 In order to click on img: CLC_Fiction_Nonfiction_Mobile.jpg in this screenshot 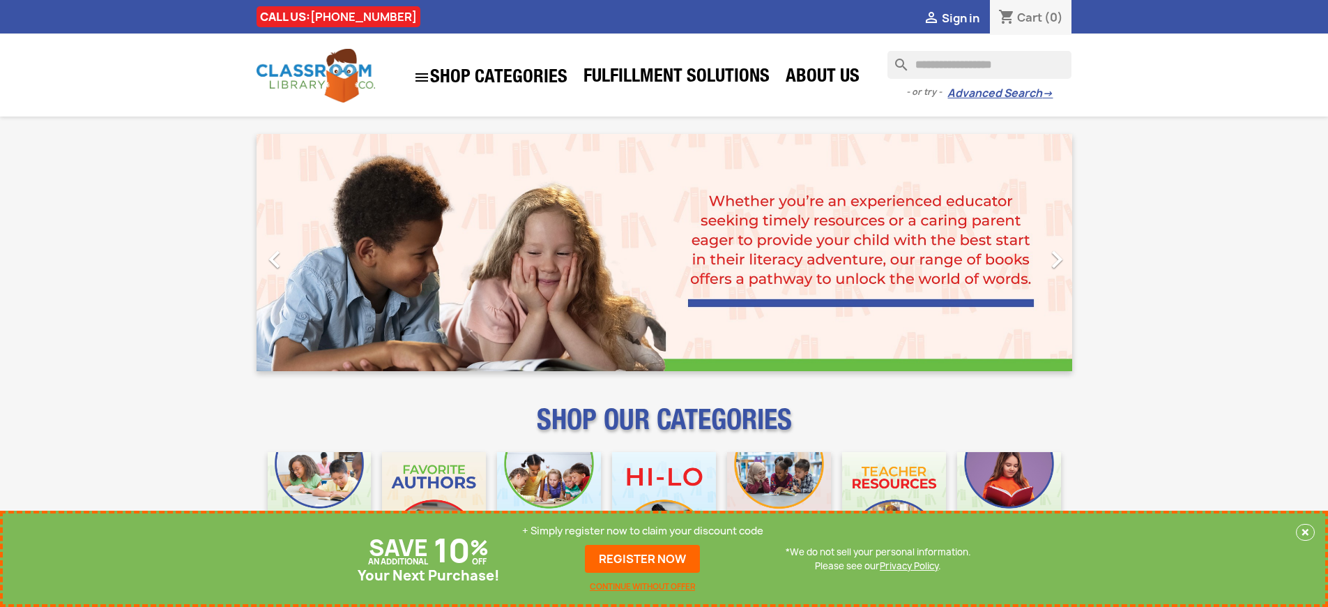, I will do `click(779, 503)`.